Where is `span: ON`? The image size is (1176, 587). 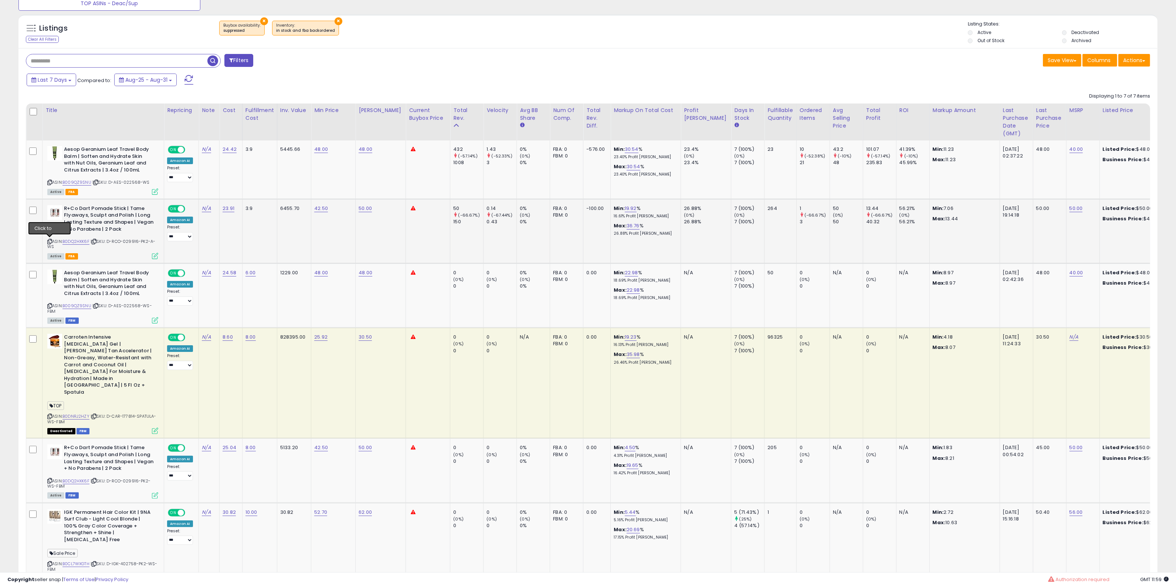
span: ON is located at coordinates (173, 273).